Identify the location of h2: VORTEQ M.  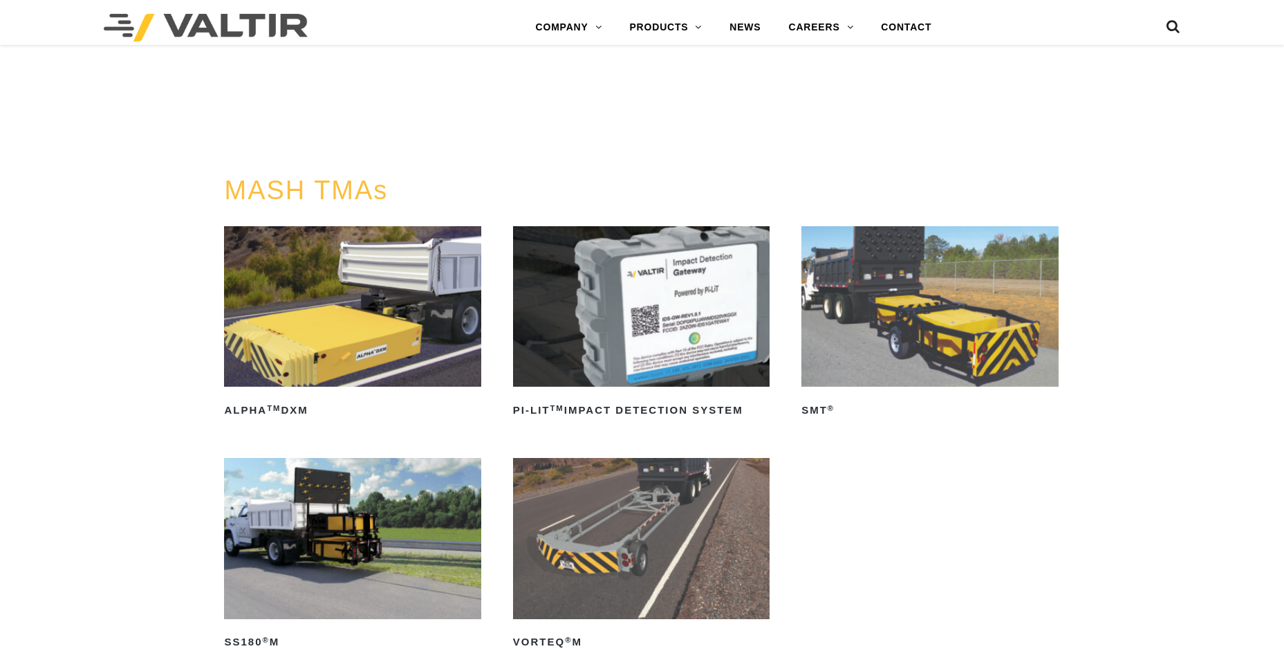
(641, 643).